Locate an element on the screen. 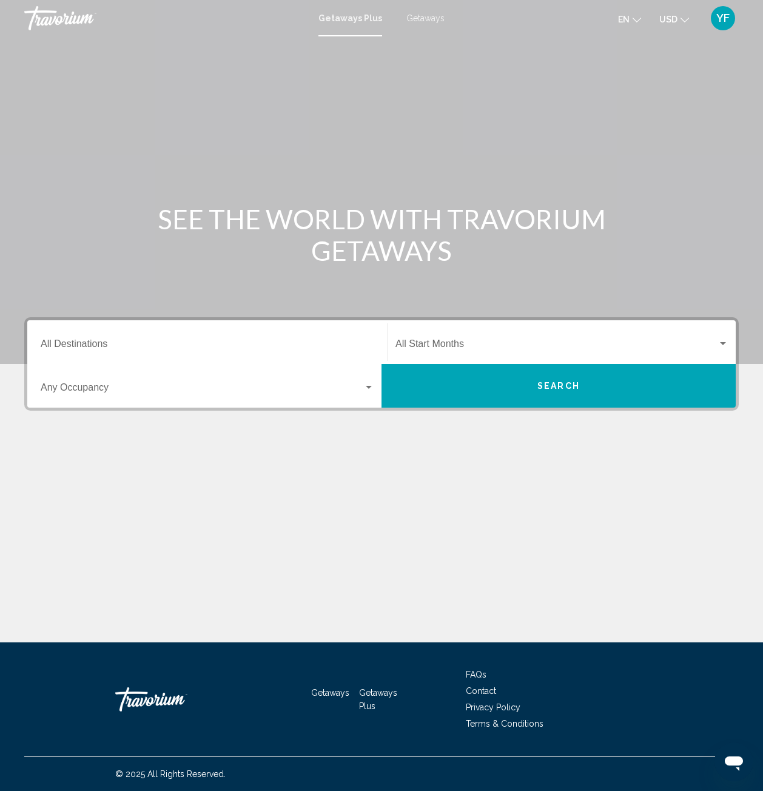 The height and width of the screenshot is (791, 763). h1: SEE THE WORLD WITH TRAVORIUM GETAWAYS is located at coordinates (381, 235).